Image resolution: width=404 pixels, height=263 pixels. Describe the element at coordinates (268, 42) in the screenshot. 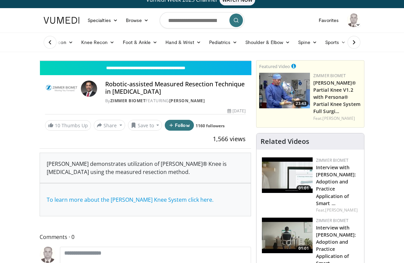

I see `a: Shoulder & Elbow` at that location.